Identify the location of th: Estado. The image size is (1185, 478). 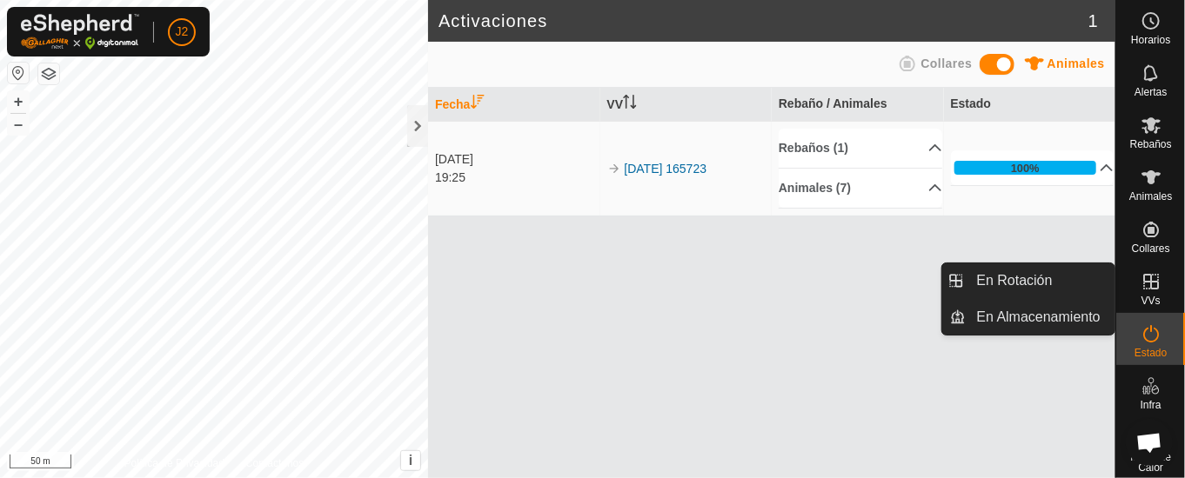
(1030, 104).